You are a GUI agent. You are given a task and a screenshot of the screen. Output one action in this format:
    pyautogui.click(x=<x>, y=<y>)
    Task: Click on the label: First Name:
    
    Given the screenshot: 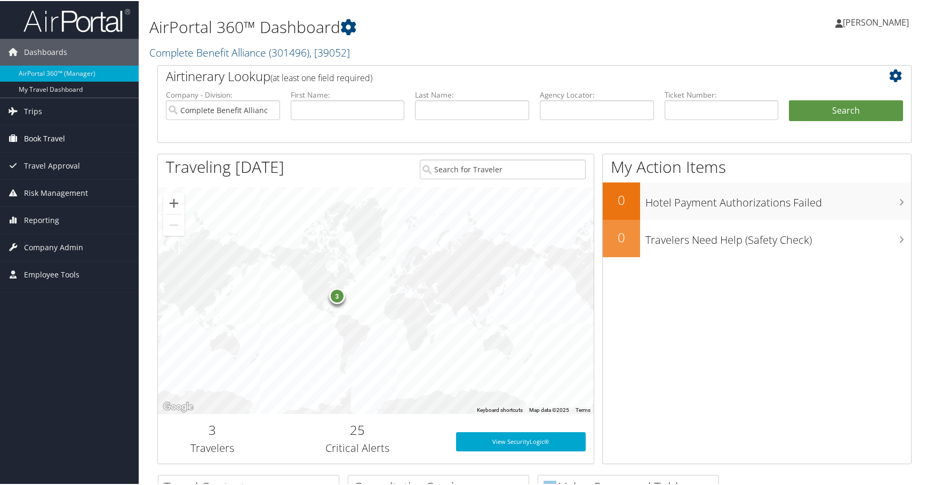 What is the action you would take?
    pyautogui.click(x=348, y=94)
    